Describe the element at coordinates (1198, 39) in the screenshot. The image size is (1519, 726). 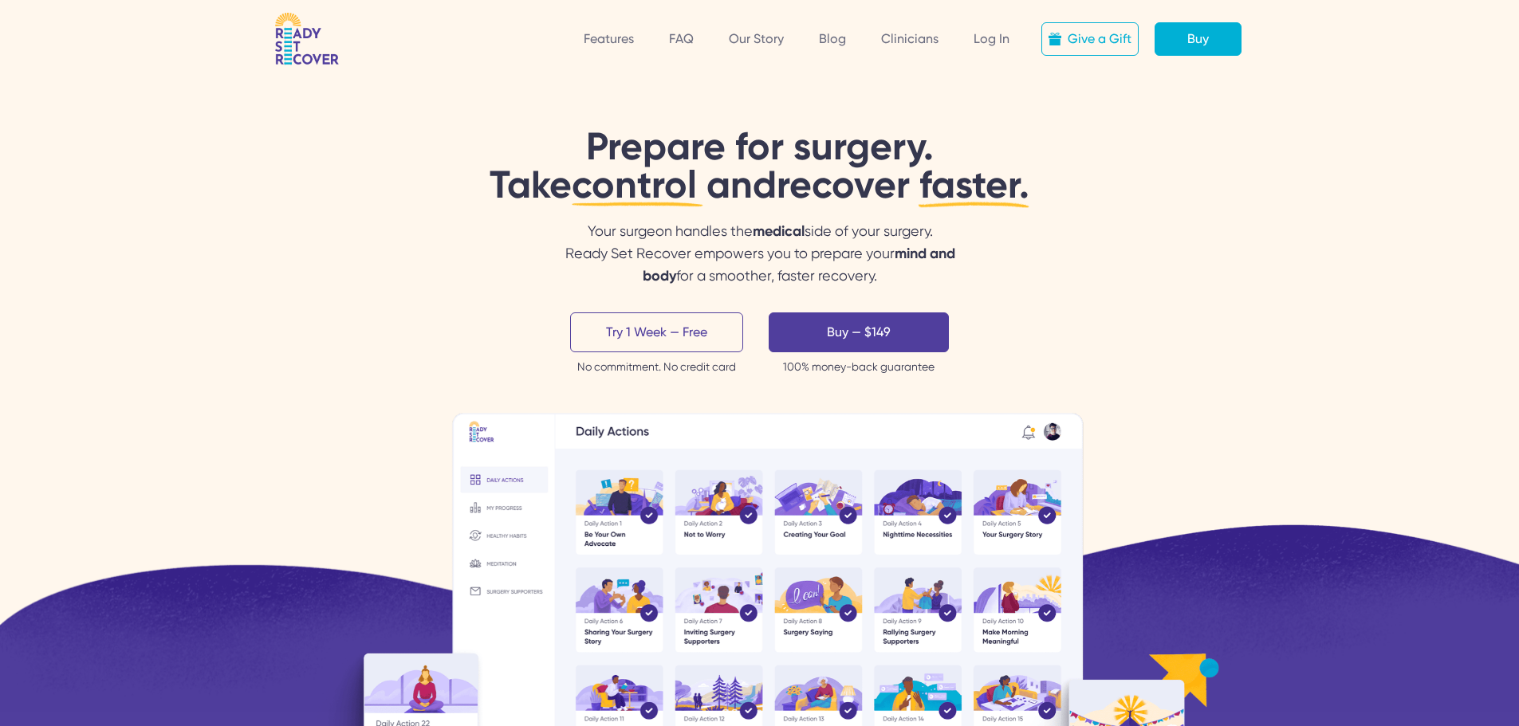
I see `a: Buy` at that location.